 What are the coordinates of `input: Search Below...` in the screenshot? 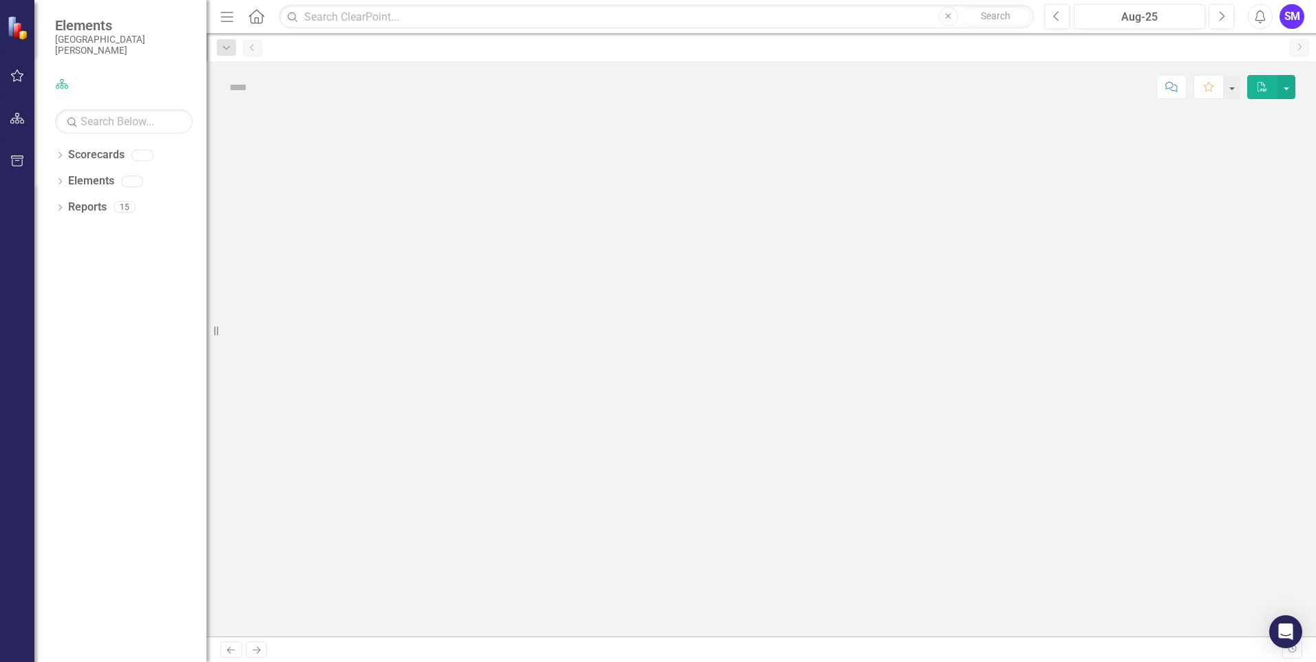 It's located at (124, 121).